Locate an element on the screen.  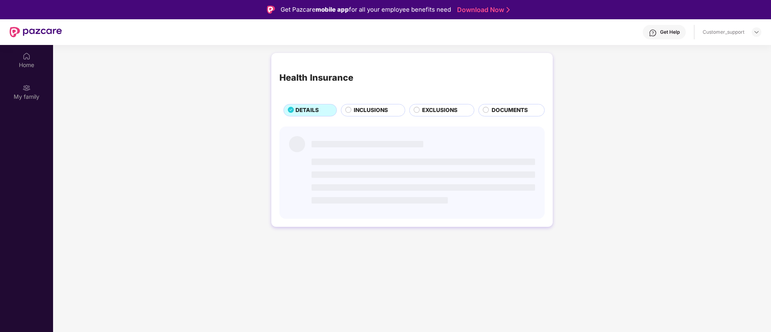
div: Get Help is located at coordinates (670, 32).